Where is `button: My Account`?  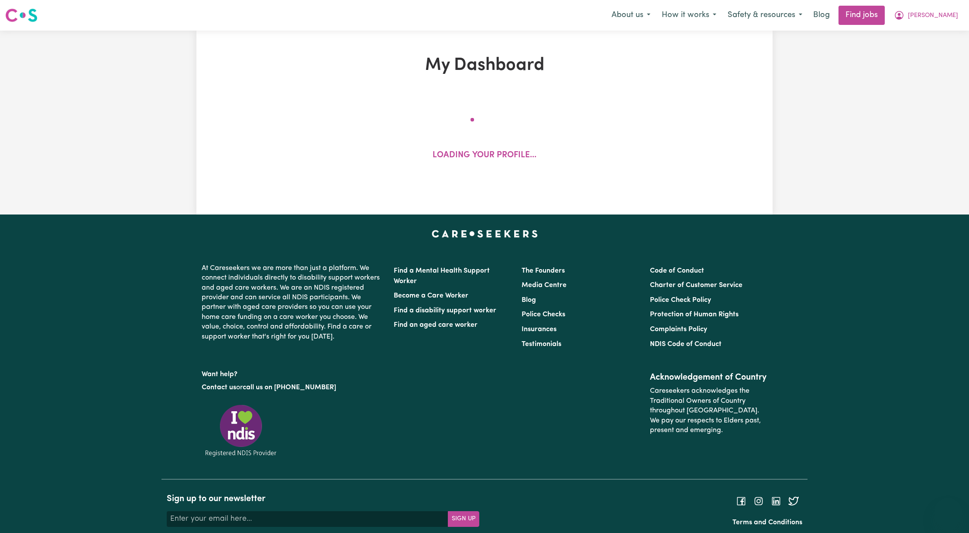
button: My Account is located at coordinates (926, 15).